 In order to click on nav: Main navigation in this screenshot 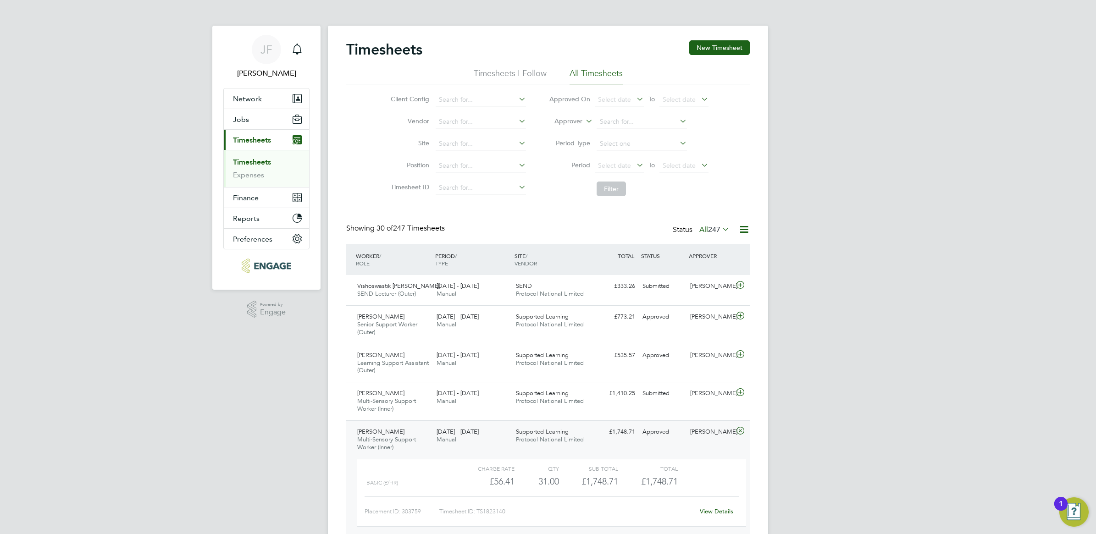, I will do `click(266, 158)`.